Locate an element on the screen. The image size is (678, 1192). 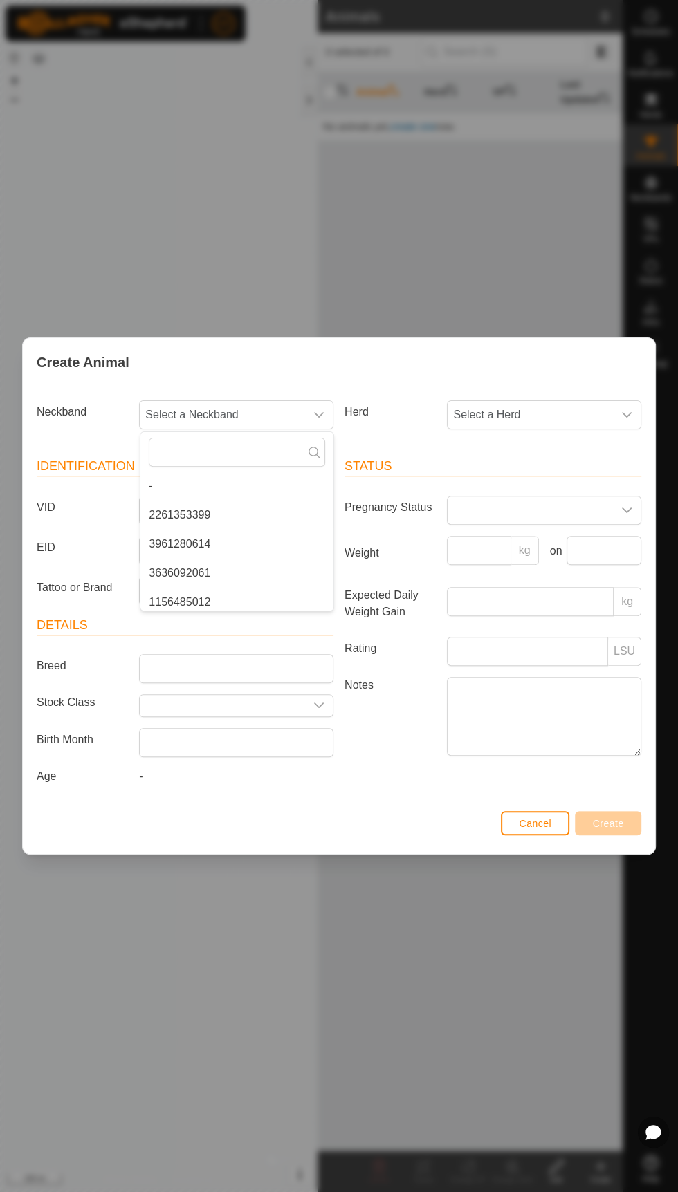
label: Herd is located at coordinates (390, 412).